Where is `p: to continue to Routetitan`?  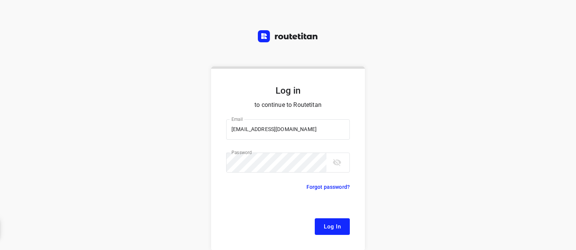 p: to continue to Routetitan is located at coordinates (288, 105).